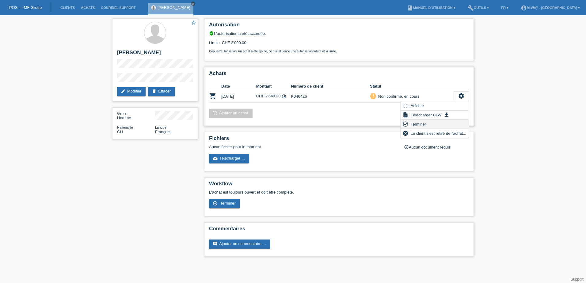 This screenshot has width=586, height=283. What do you see at coordinates (339, 185) in the screenshot?
I see `h2: Workflow` at bounding box center [339, 185].